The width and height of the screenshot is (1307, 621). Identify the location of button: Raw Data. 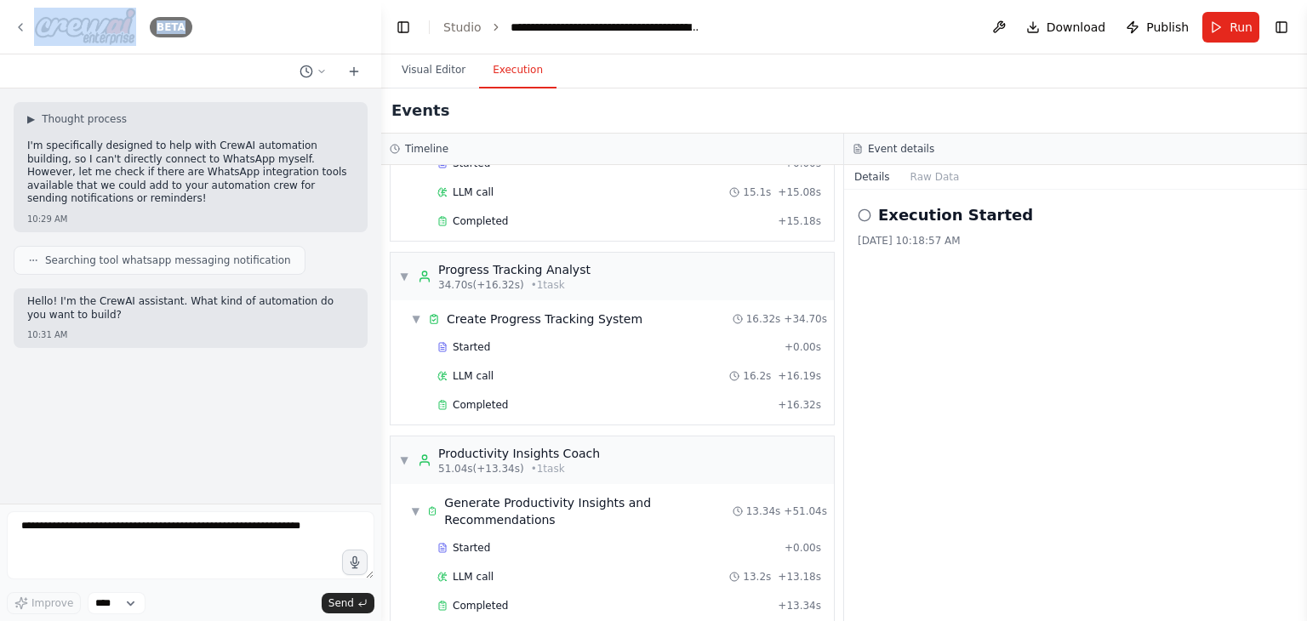
(935, 177).